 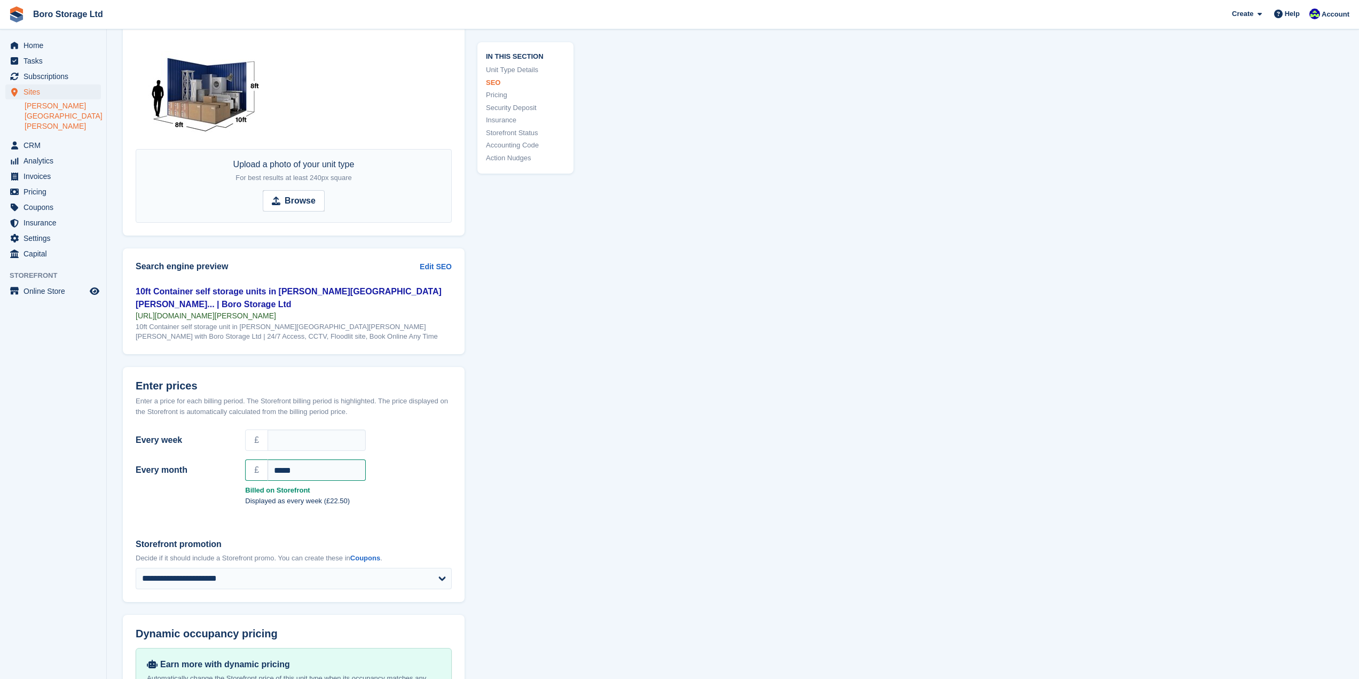 What do you see at coordinates (68, 14) in the screenshot?
I see `a: Boro Storage Ltd` at bounding box center [68, 14].